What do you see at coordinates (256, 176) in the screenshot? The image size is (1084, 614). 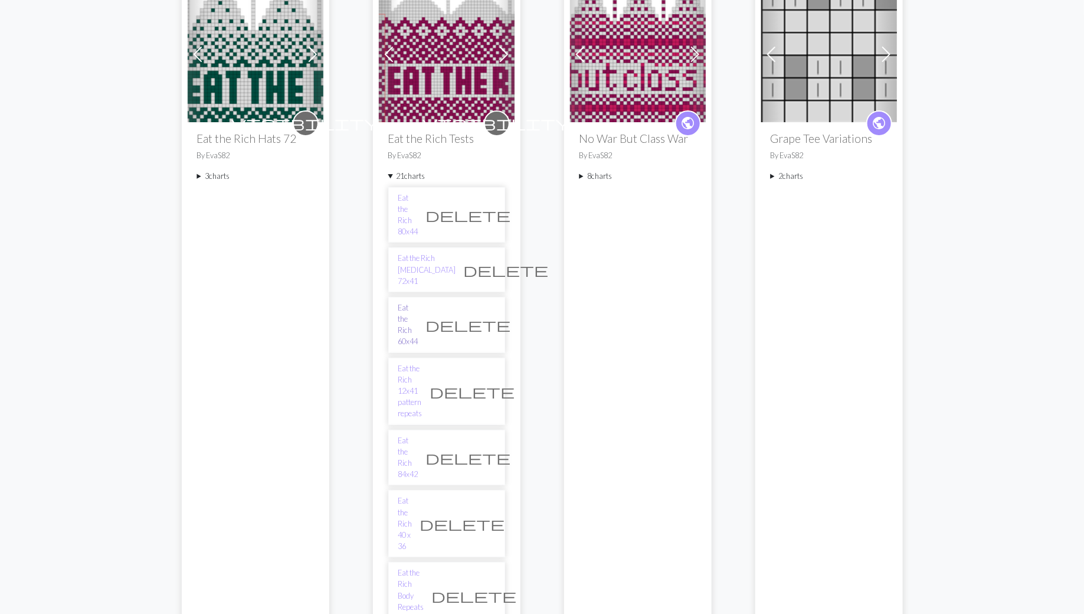 I see `summary: 3charts` at bounding box center [256, 176].